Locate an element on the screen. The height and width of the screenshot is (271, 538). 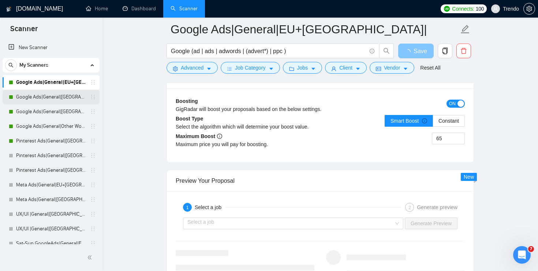
button: Save is located at coordinates (416, 51).